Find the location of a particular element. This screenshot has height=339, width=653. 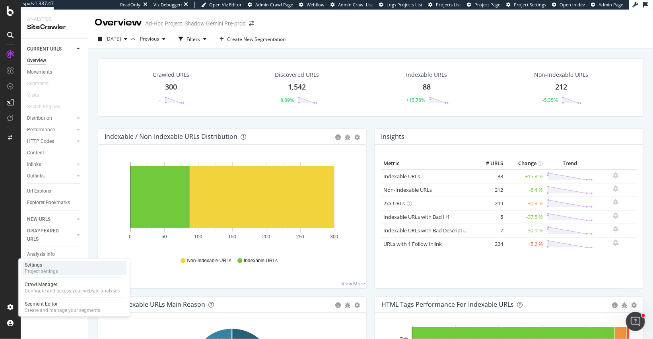

div: Analytics is located at coordinates (54, 19).